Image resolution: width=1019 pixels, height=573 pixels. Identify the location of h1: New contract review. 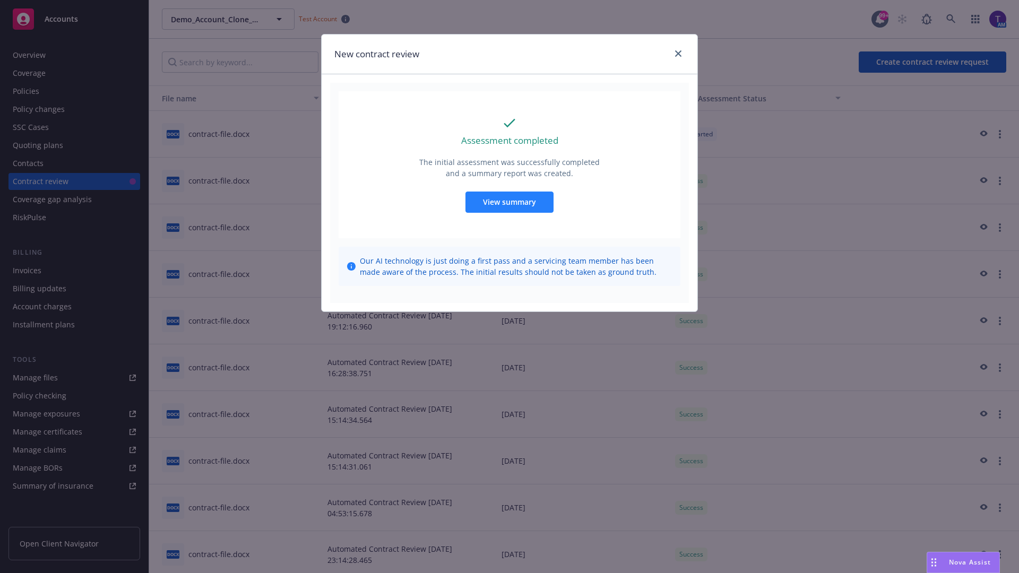
(377, 54).